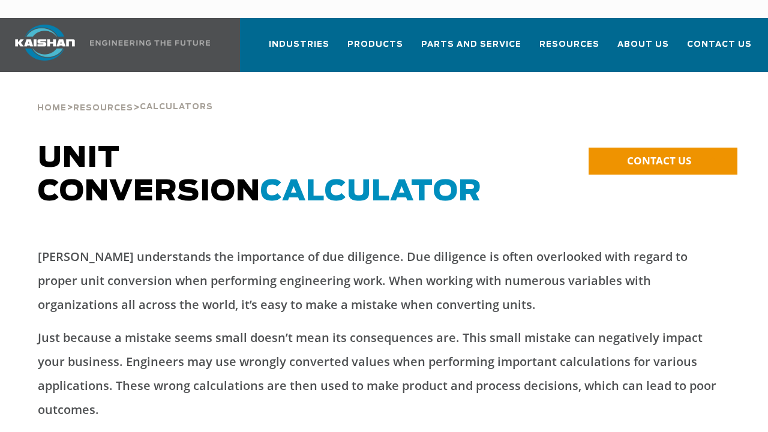 This screenshot has width=768, height=432. I want to click on img: Engineering the future, so click(150, 43).